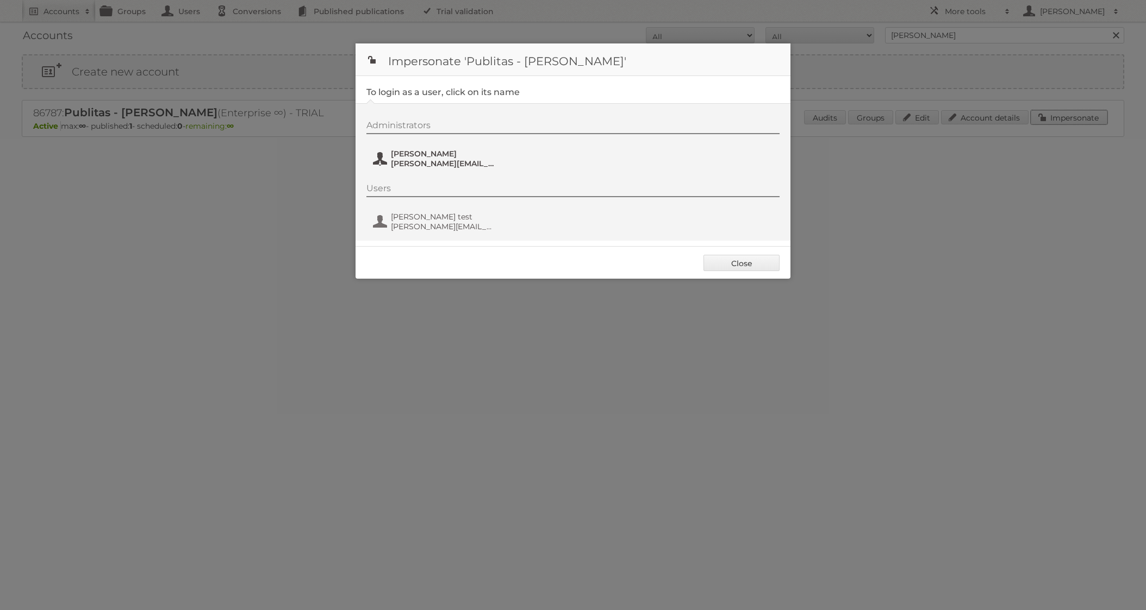 This screenshot has width=1146, height=610. I want to click on div: Administrators, so click(573, 127).